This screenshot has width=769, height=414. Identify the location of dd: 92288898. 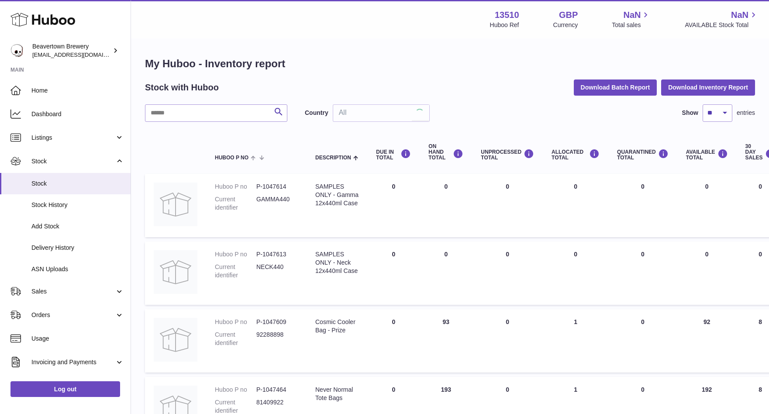
(277, 339).